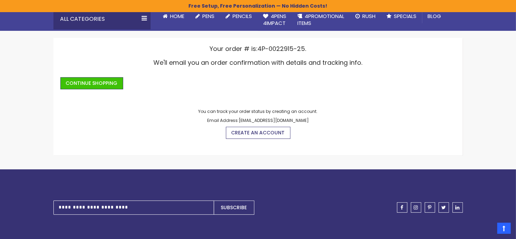 Image resolution: width=516 pixels, height=239 pixels. I want to click on span: 4P-0022915-25, so click(281, 49).